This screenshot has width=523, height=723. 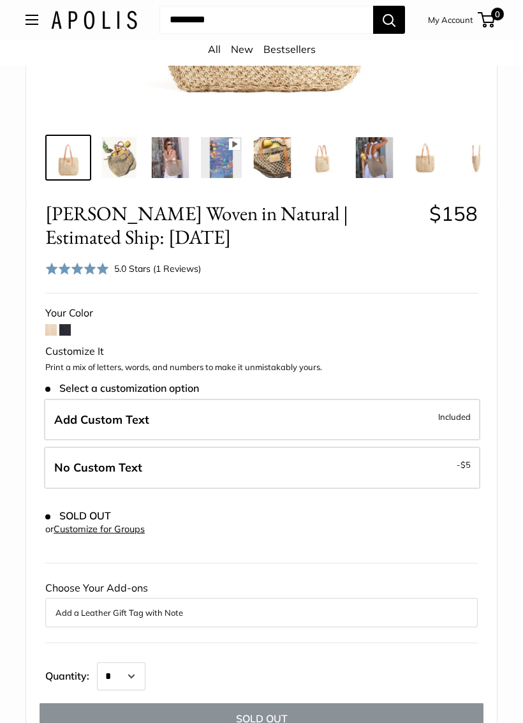 I want to click on label: Quantity:, so click(x=71, y=675).